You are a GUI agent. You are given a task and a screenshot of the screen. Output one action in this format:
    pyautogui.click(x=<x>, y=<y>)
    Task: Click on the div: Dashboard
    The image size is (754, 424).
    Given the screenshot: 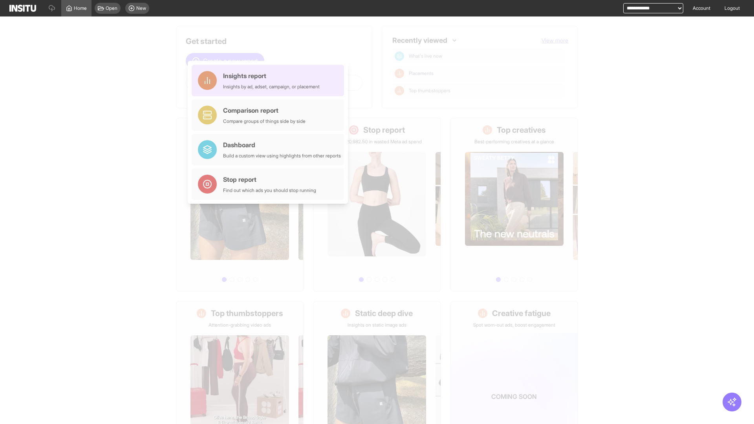 What is the action you would take?
    pyautogui.click(x=282, y=145)
    